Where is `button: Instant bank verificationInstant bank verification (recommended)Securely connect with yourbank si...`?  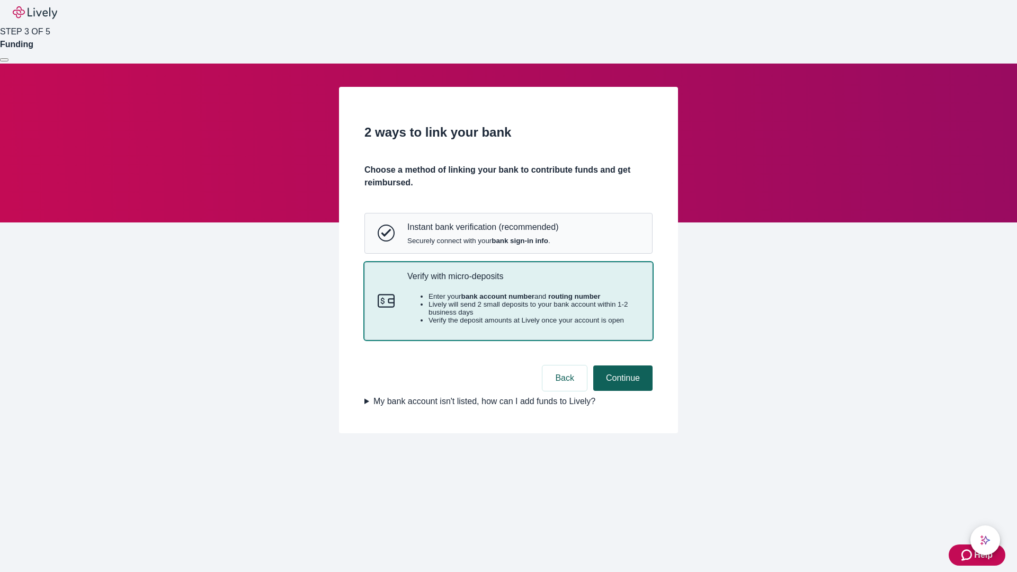
button: Instant bank verificationInstant bank verification (recommended)Securely connect with yourbank si... is located at coordinates (508, 233).